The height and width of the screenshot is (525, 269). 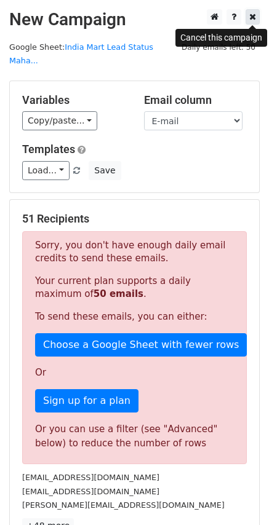 I want to click on p: Sorry, you don't have enough daily email credits to send these emails., so click(x=134, y=252).